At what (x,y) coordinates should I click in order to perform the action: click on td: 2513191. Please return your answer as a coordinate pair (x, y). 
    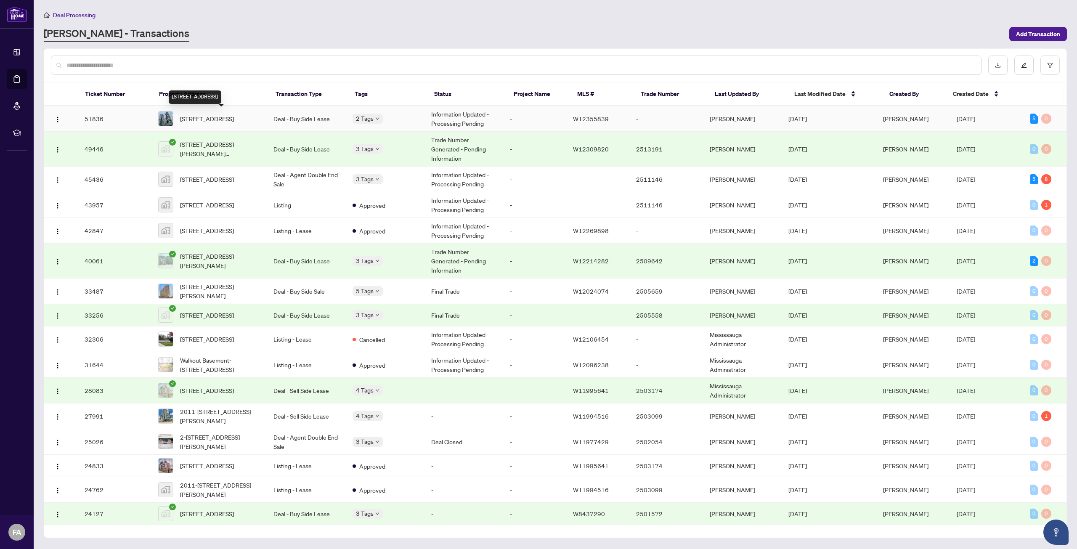
    Looking at the image, I should click on (666, 149).